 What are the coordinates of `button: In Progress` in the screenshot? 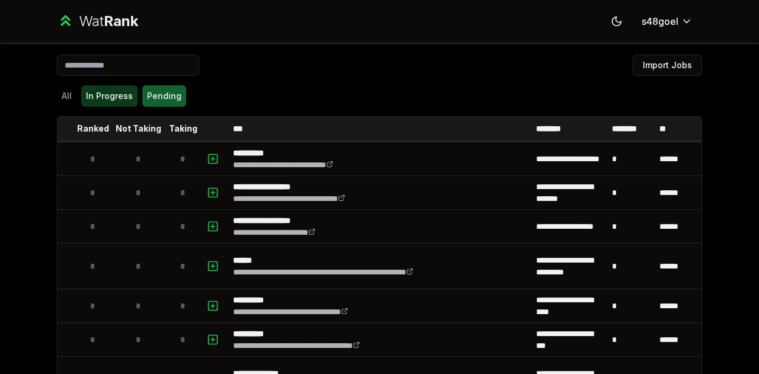 It's located at (109, 96).